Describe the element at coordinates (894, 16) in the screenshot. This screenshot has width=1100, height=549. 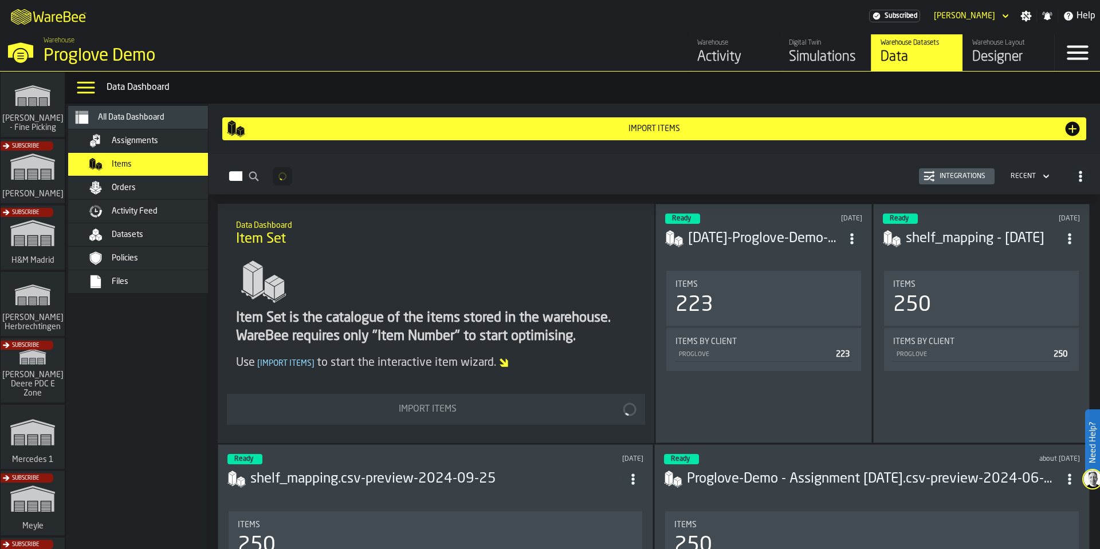
I see `div: Menu Subscription` at that location.